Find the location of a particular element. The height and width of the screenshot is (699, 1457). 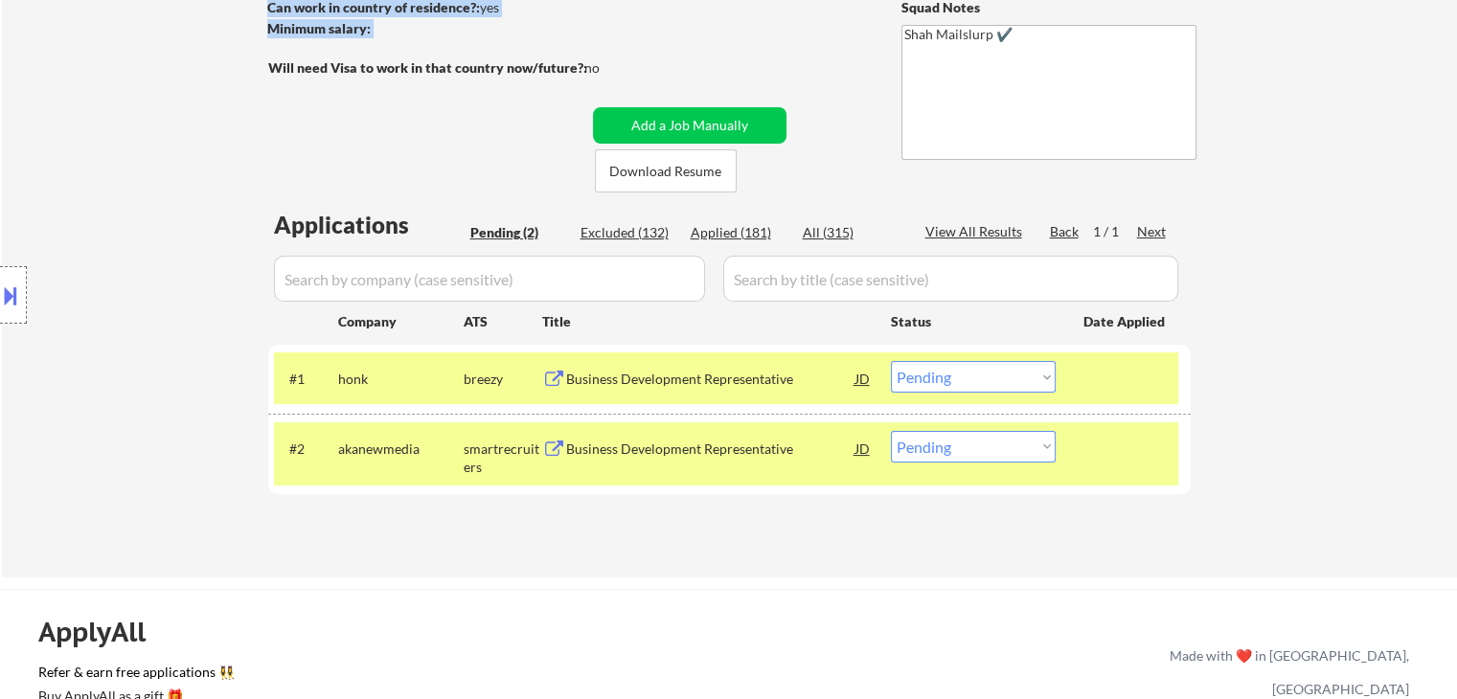

div: Pending (2) is located at coordinates (518, 233).